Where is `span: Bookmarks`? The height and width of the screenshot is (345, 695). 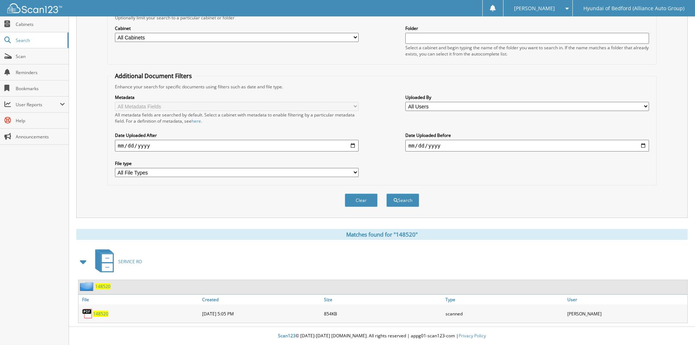 span: Bookmarks is located at coordinates (40, 88).